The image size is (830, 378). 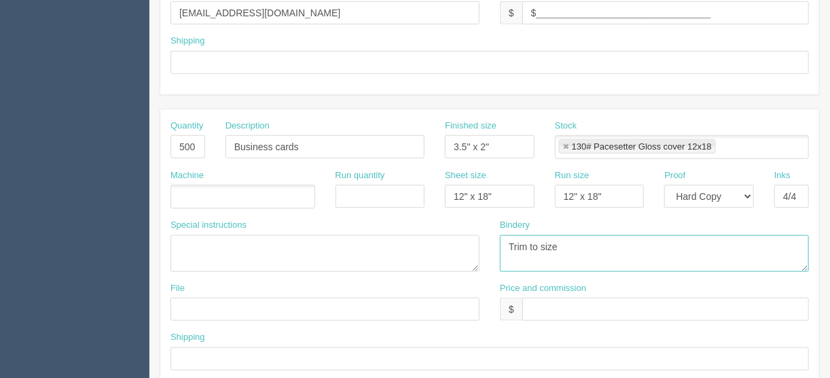 I want to click on label: Bindery, so click(x=515, y=225).